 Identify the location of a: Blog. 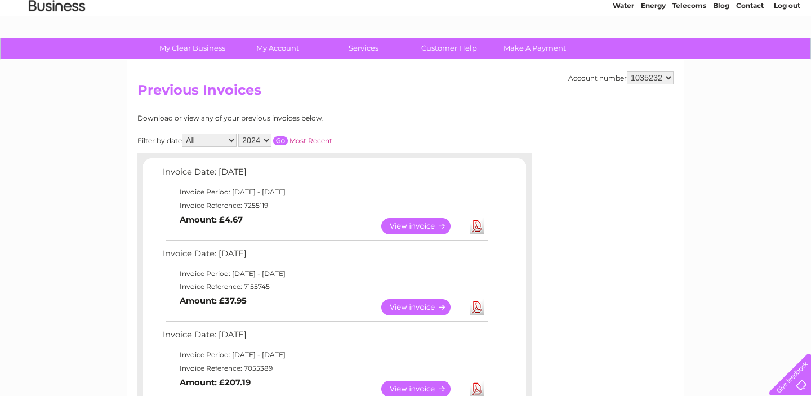
(721, 52).